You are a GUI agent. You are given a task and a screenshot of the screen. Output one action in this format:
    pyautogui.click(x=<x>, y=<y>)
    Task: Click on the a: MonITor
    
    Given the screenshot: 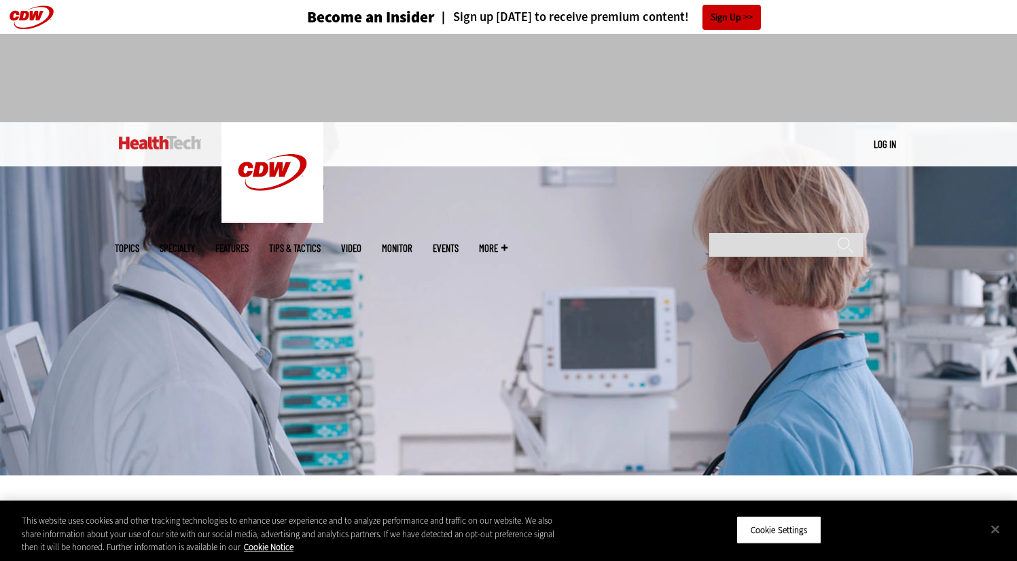 What is the action you would take?
    pyautogui.click(x=397, y=248)
    